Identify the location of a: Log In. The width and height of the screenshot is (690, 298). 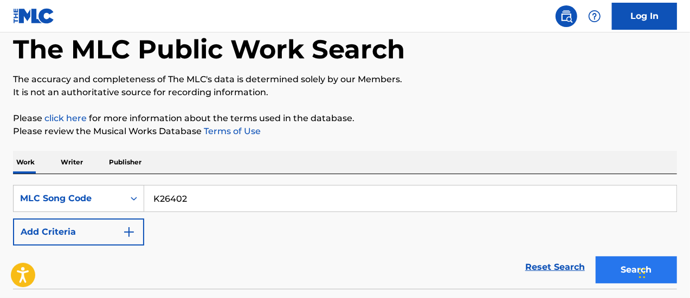
(644, 16).